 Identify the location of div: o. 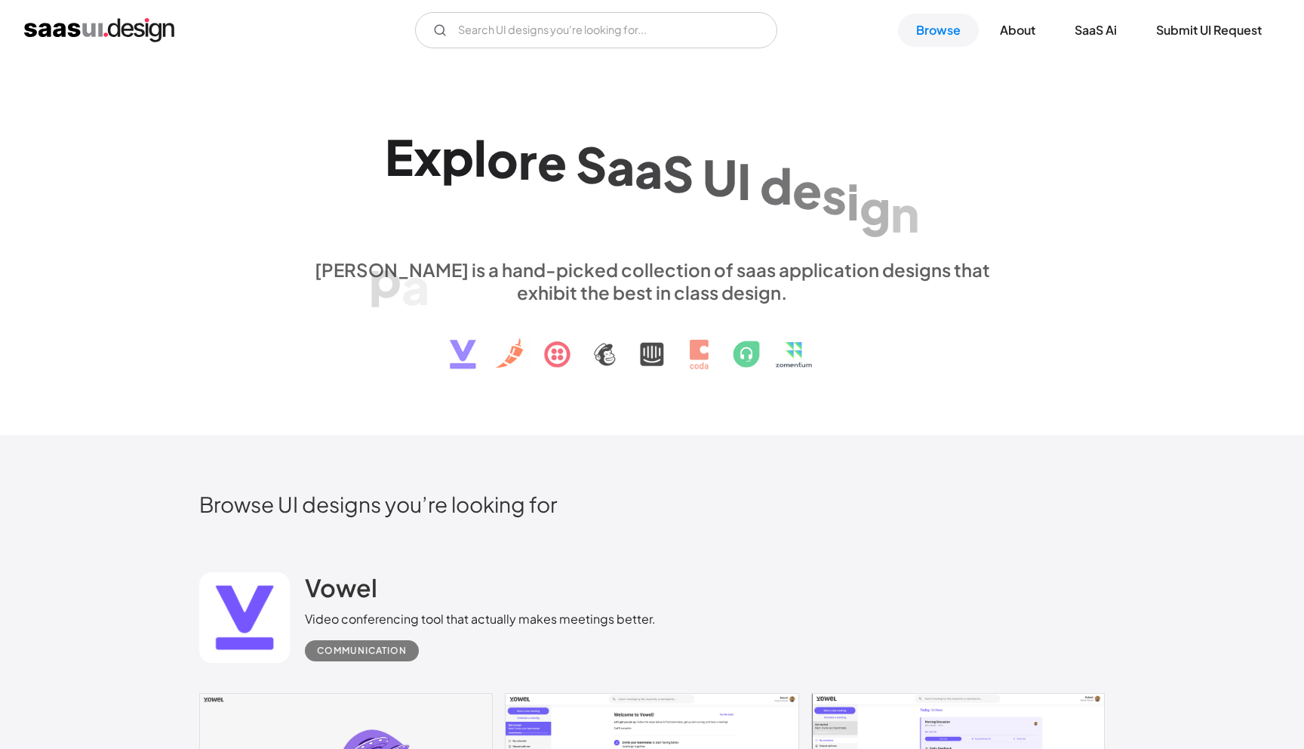
(503, 159).